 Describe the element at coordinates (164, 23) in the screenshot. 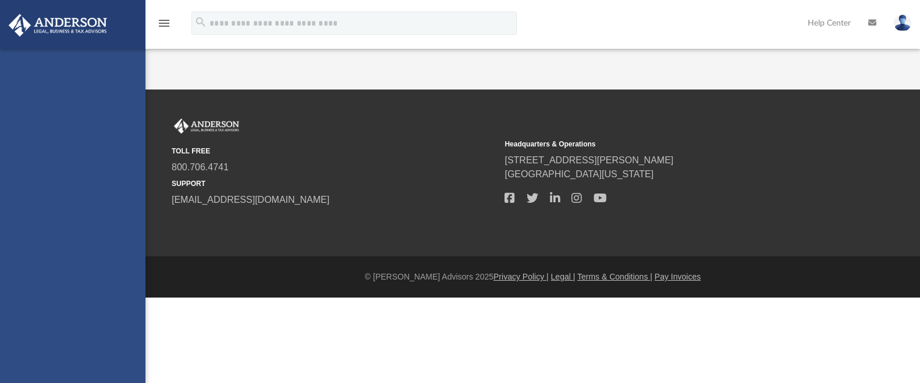

I see `i: menu` at that location.